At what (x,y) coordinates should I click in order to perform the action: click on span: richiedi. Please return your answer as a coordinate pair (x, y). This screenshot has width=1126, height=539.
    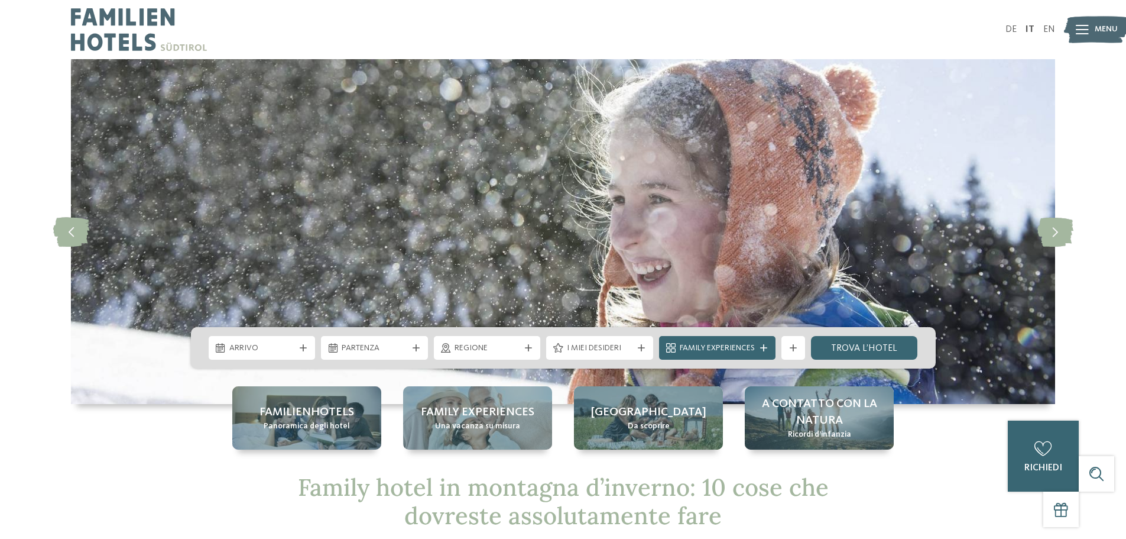
    Looking at the image, I should click on (1043, 468).